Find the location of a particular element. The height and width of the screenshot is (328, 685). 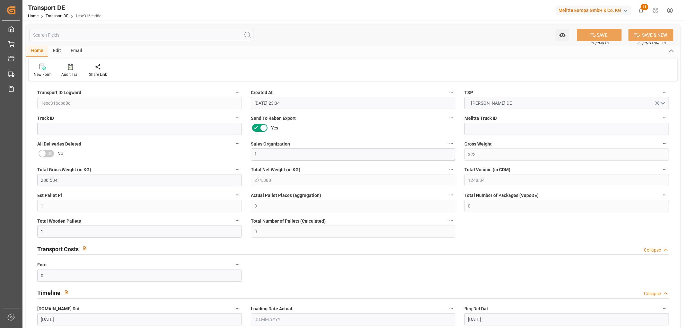

div: Share Link is located at coordinates (98, 75).